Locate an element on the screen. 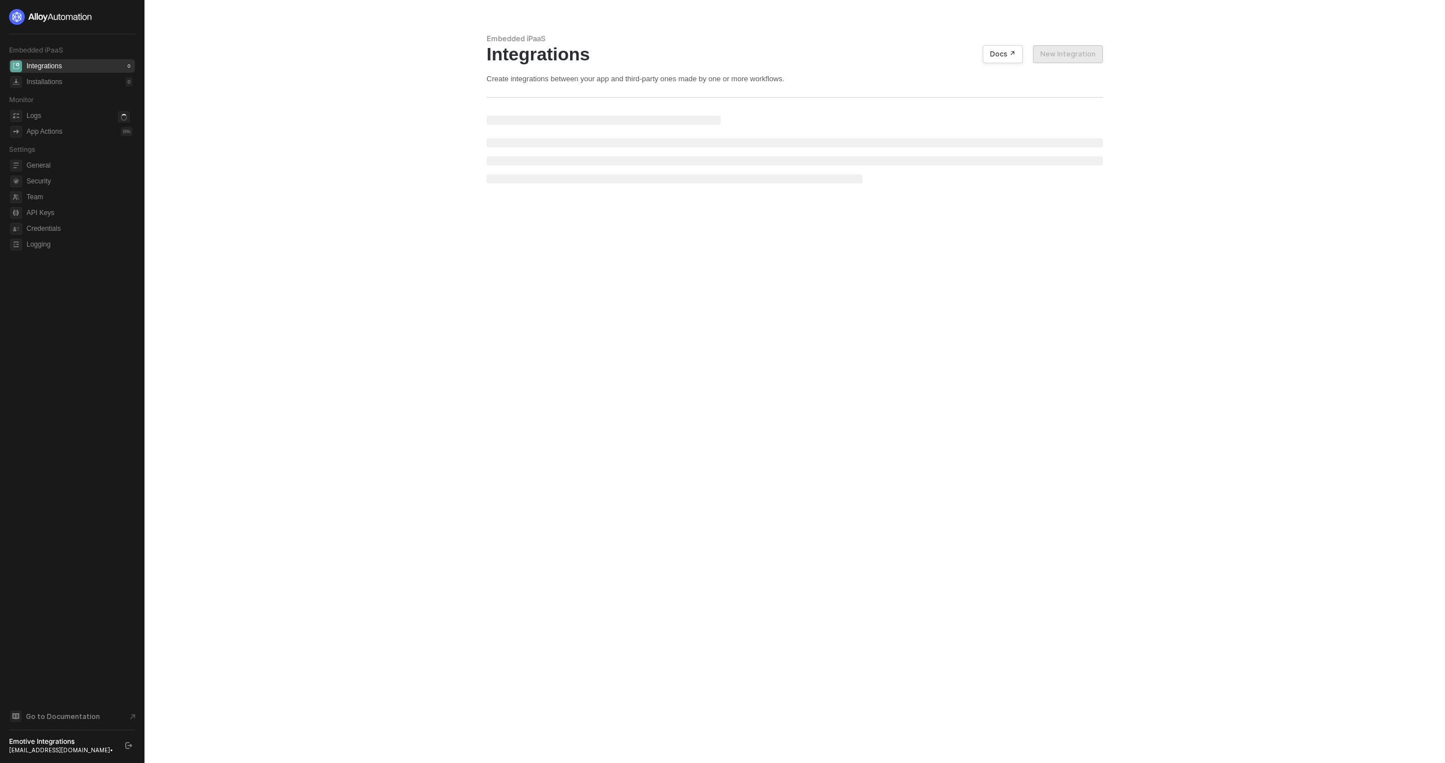 The width and height of the screenshot is (1445, 763). div: Installations is located at coordinates (44, 82).